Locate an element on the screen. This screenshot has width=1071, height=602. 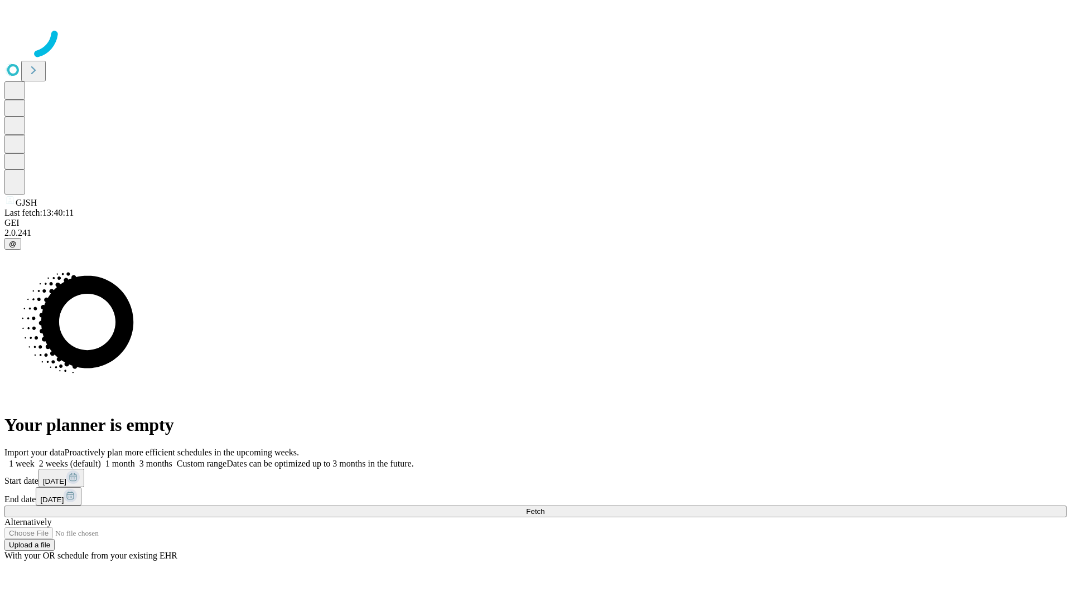
span: Custom range is located at coordinates (201, 464).